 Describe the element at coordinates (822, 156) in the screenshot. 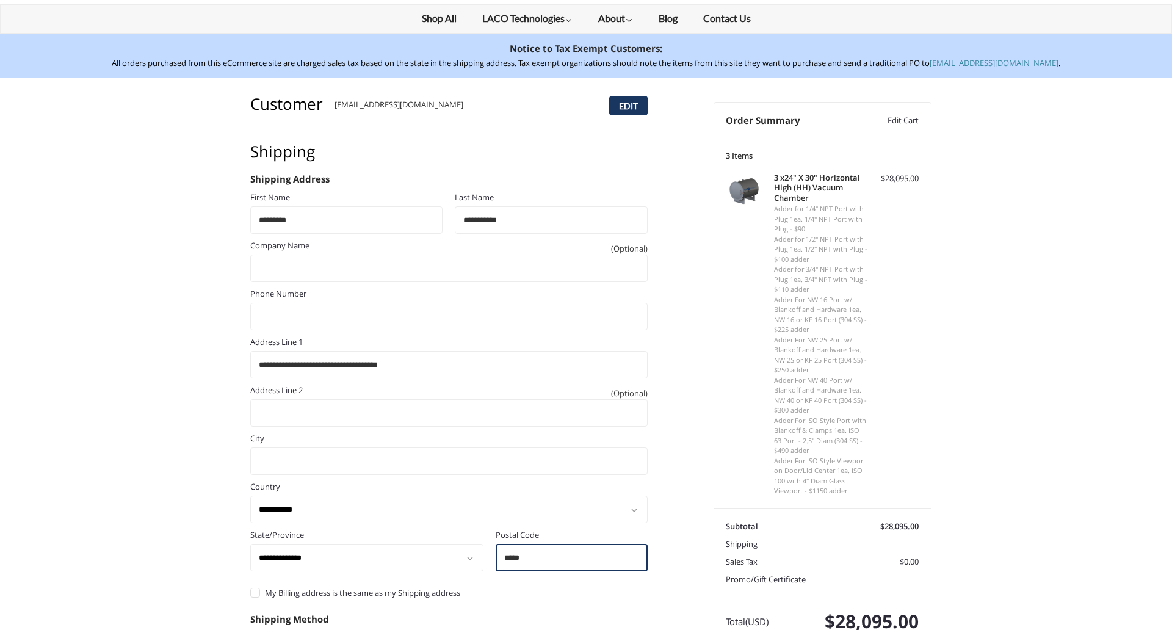

I see `h3: 3 Items` at that location.